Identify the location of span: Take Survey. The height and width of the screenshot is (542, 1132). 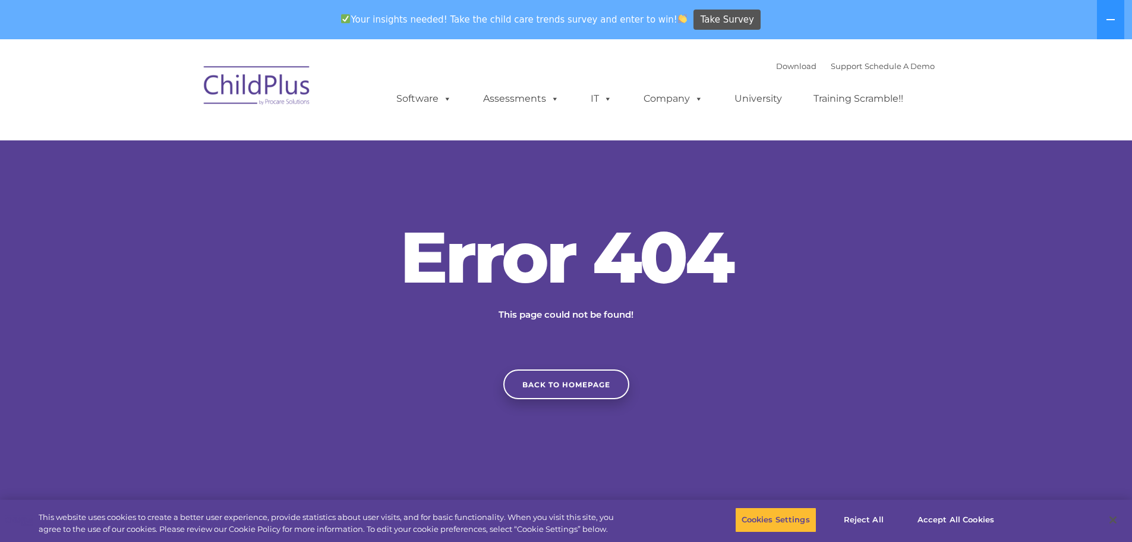
(728, 20).